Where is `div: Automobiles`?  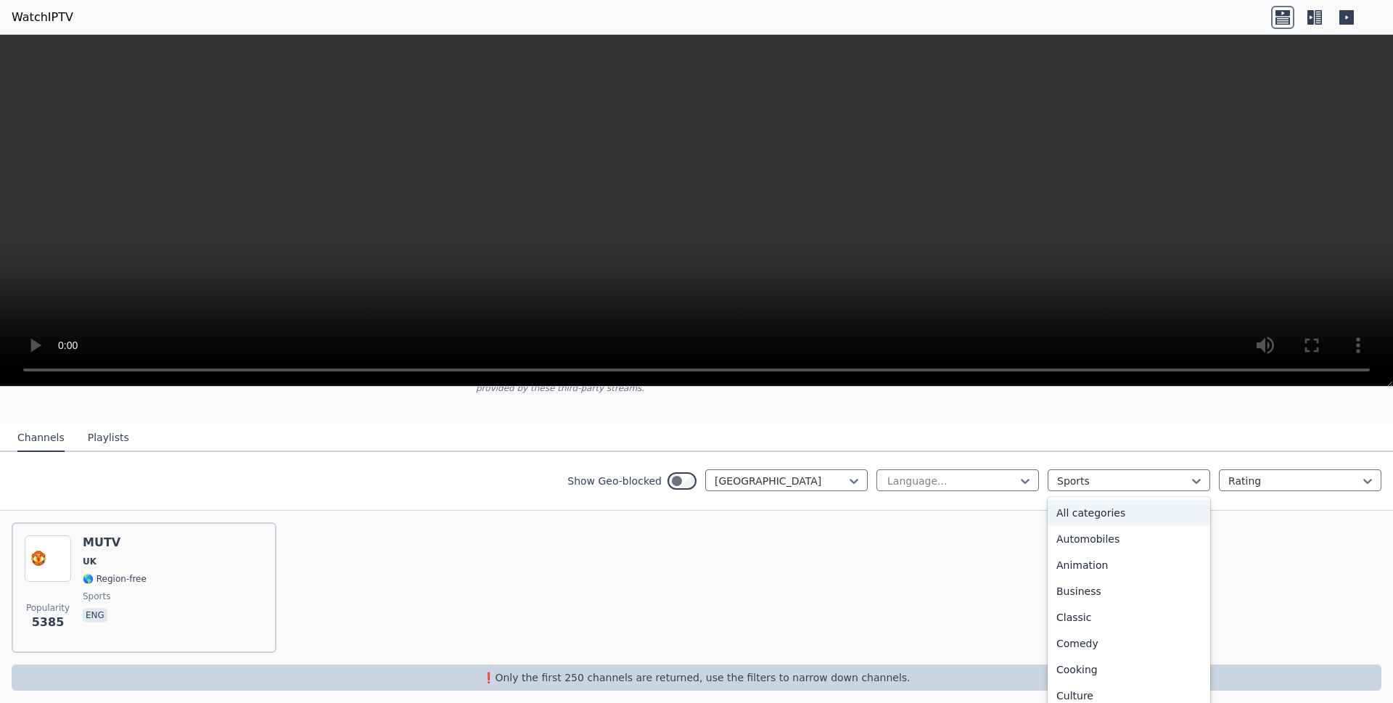 div: Automobiles is located at coordinates (1129, 539).